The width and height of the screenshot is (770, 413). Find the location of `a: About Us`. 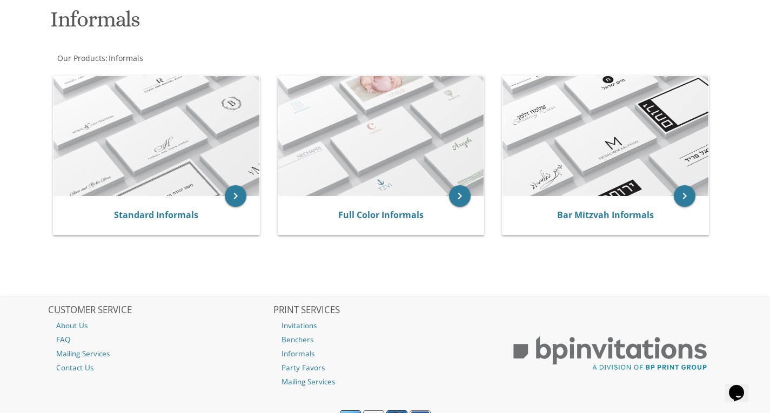

a: About Us is located at coordinates (160, 326).